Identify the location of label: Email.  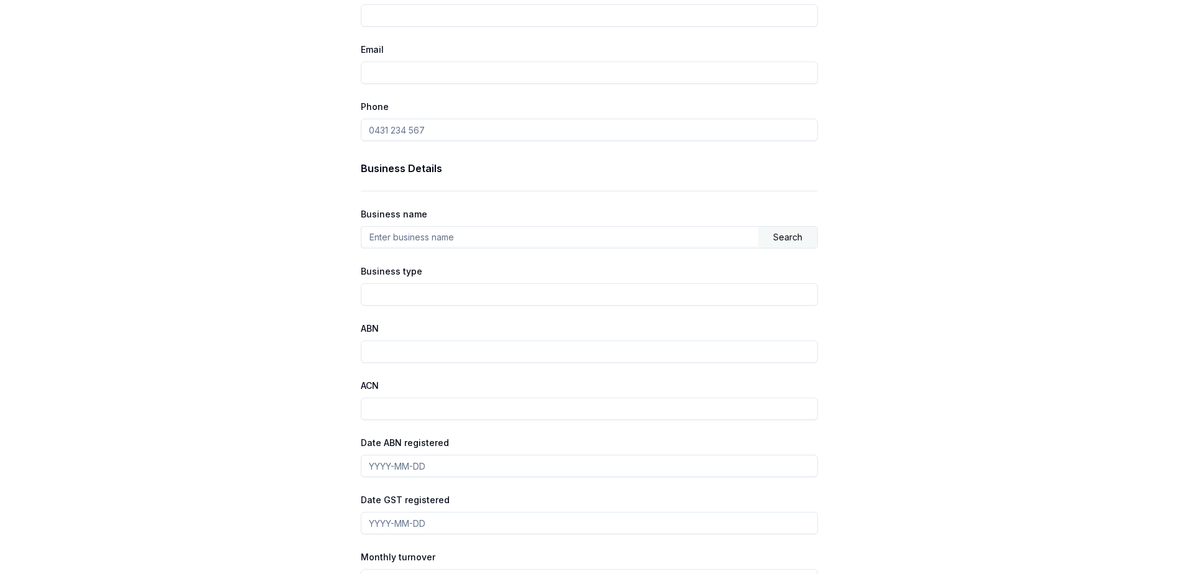
(372, 49).